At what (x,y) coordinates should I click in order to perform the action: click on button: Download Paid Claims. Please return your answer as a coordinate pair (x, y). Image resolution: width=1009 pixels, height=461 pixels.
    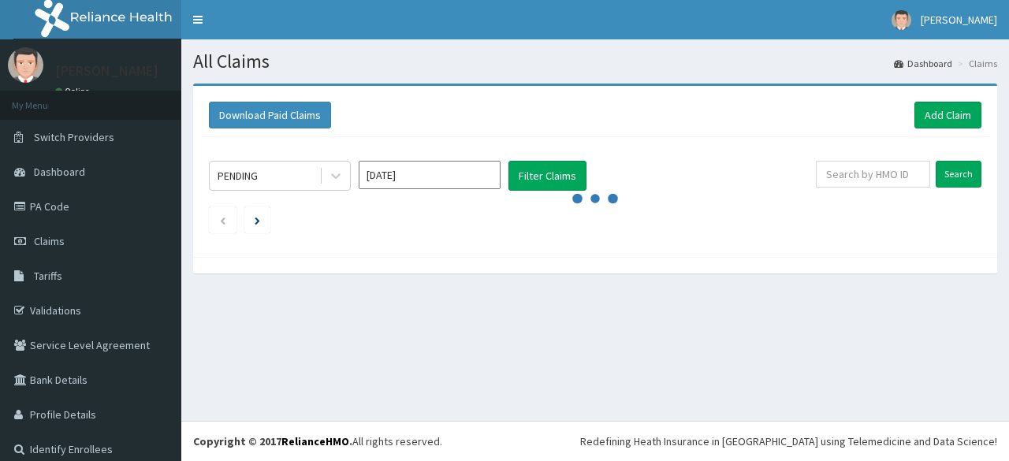
    Looking at the image, I should click on (270, 115).